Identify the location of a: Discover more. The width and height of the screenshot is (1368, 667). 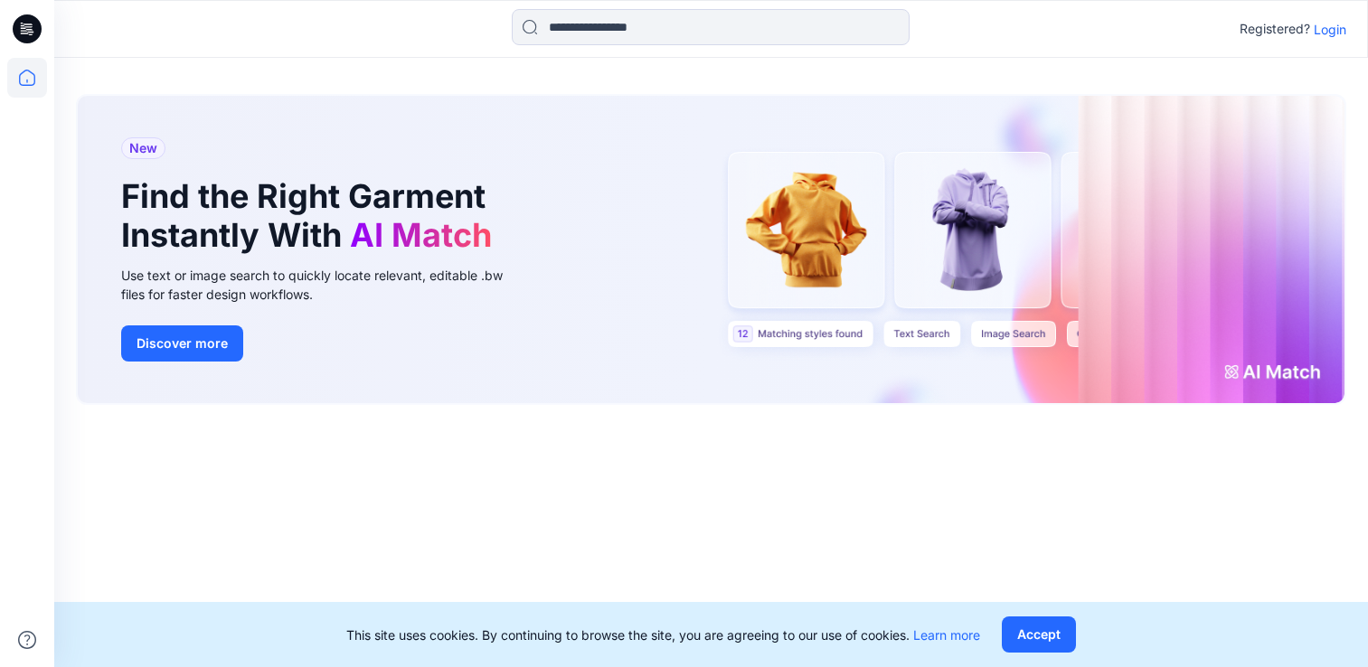
(182, 344).